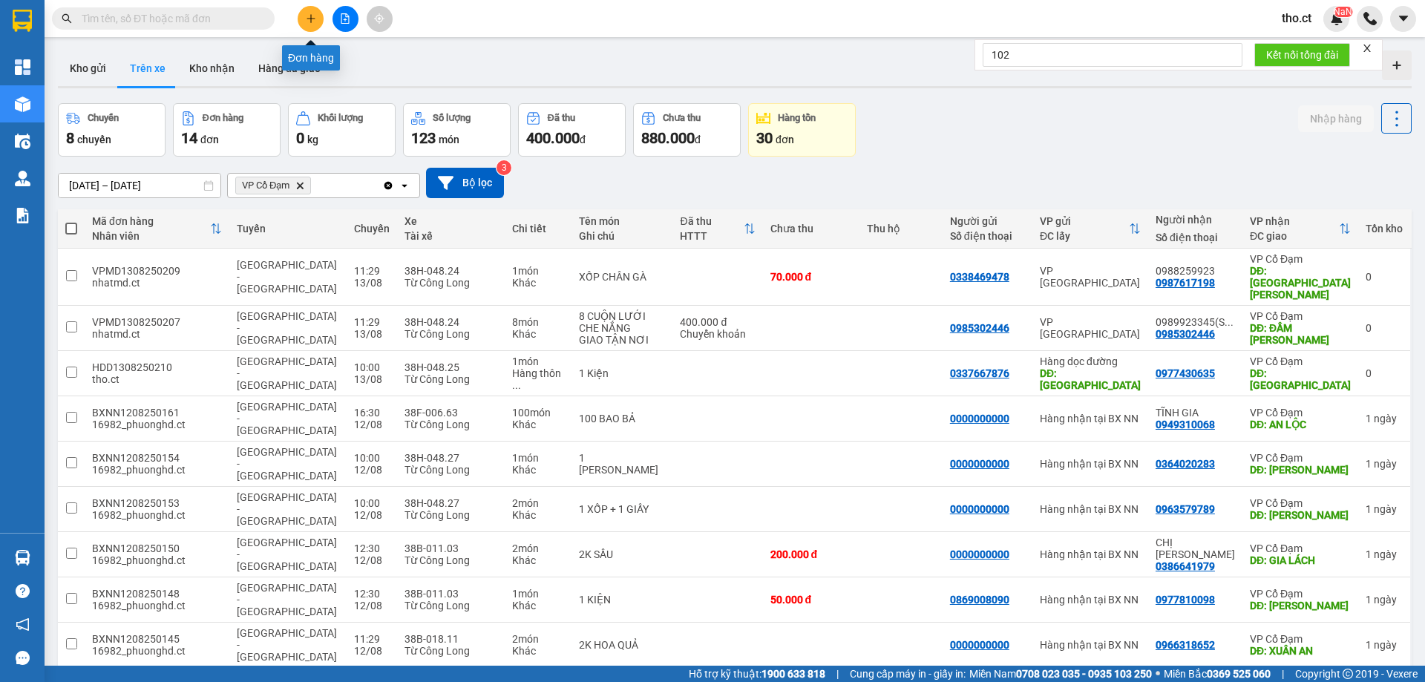 This screenshot has height=682, width=1425. What do you see at coordinates (622, 645) in the screenshot?
I see `div: 2K HOA QUẢ` at bounding box center [622, 645].